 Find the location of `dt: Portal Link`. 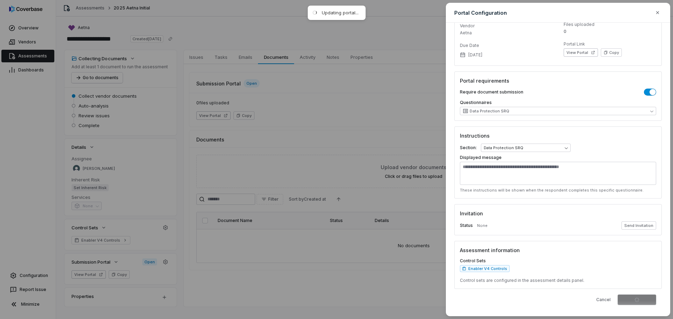

dt: Portal Link is located at coordinates (610, 44).